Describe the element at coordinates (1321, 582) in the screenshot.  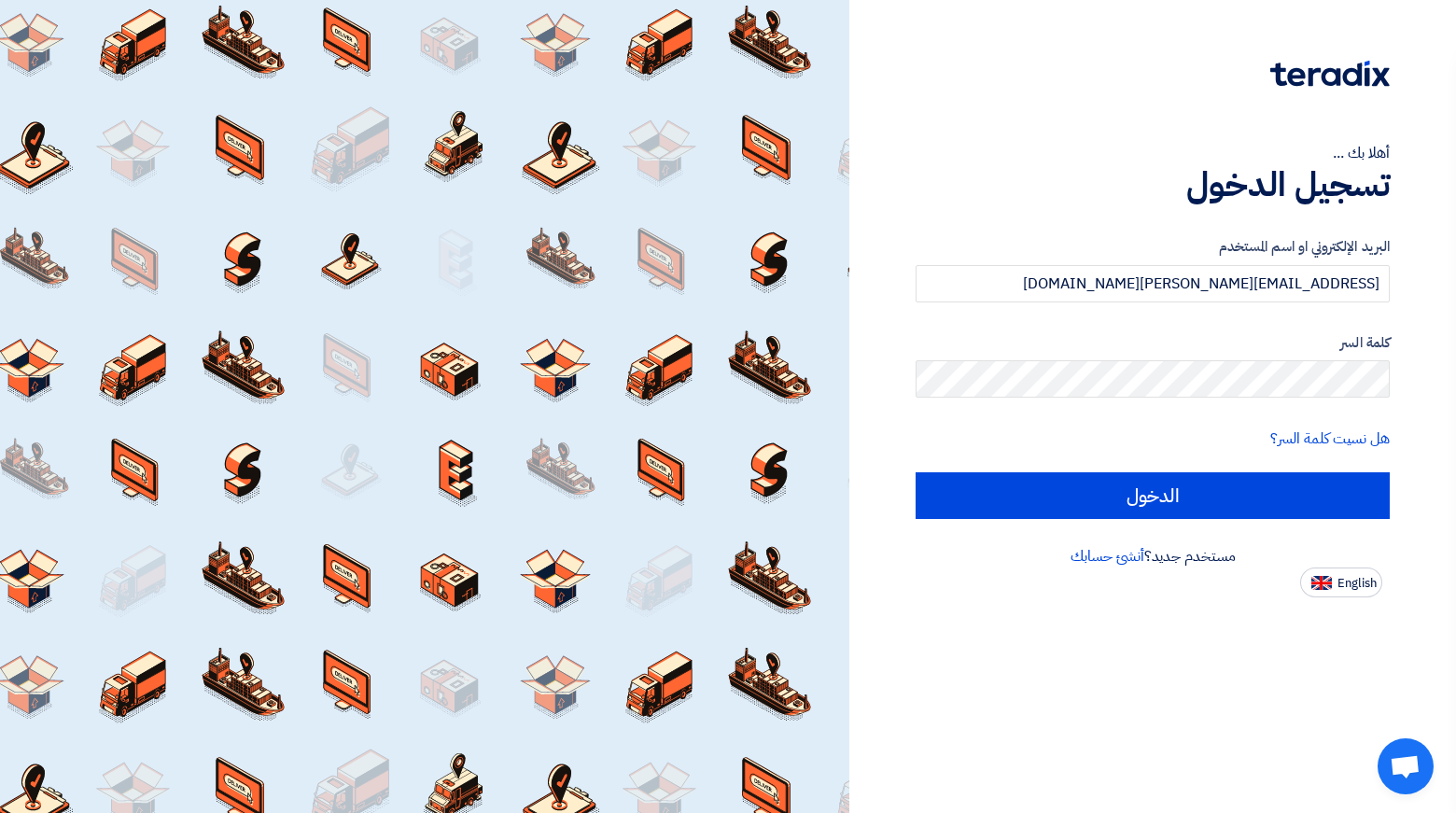
I see `img: en-US.png` at that location.